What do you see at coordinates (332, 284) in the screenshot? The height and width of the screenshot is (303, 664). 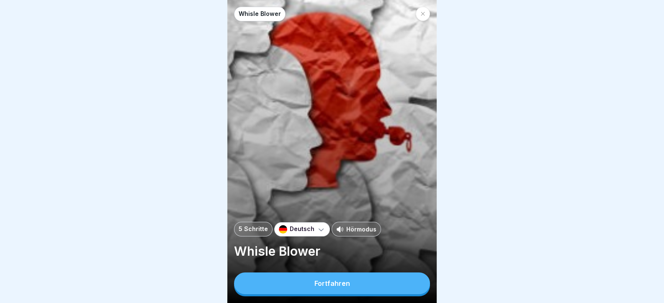 I see `div: Fortfahren` at bounding box center [332, 284].